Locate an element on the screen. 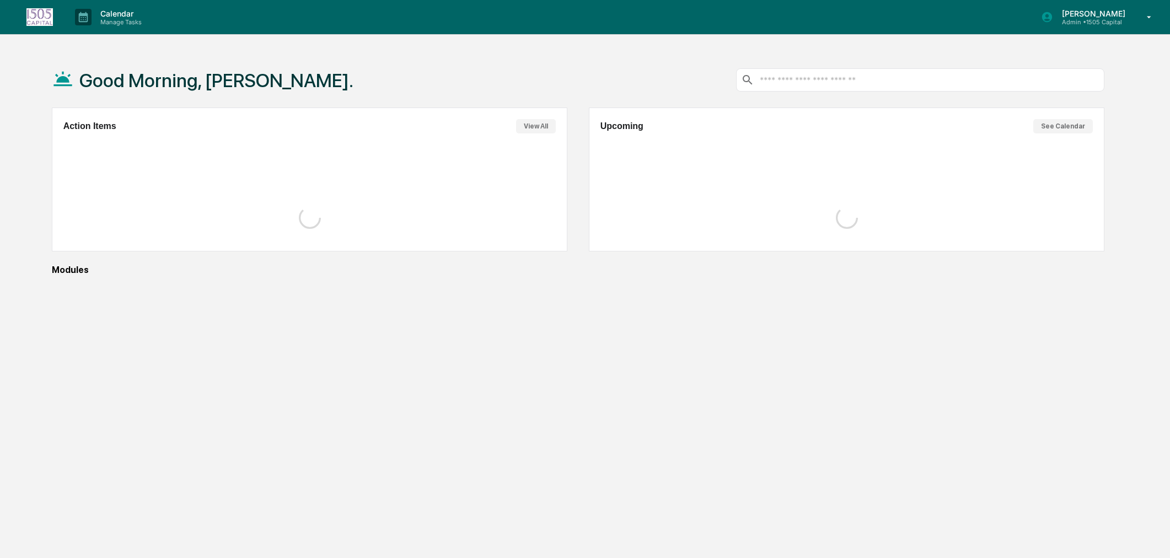 The height and width of the screenshot is (558, 1170). button: View All is located at coordinates (536, 126).